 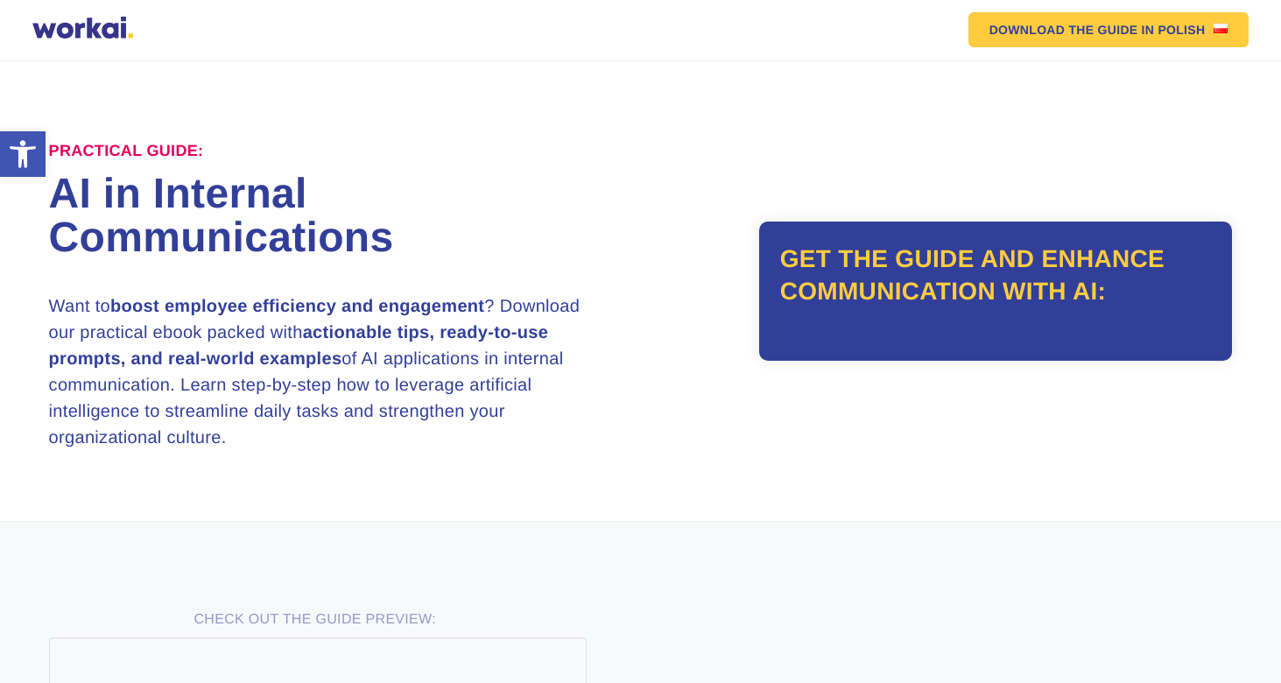 What do you see at coordinates (996, 276) in the screenshot?
I see `h2: Get the guide and enhance communication with AI:` at bounding box center [996, 276].